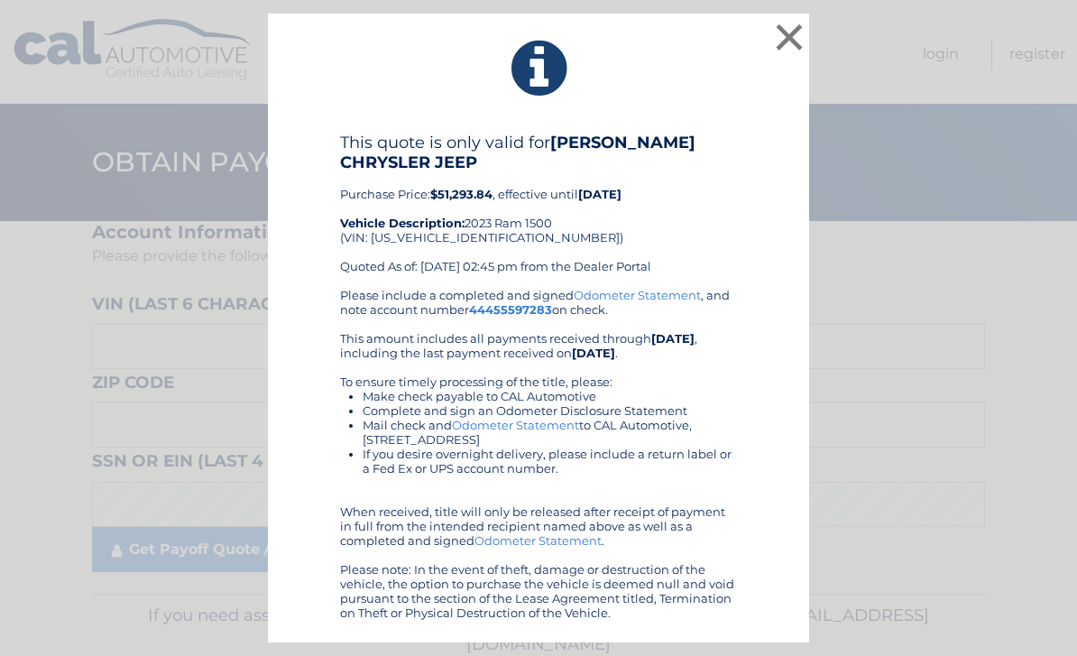 This screenshot has width=1077, height=656. What do you see at coordinates (402, 223) in the screenshot?
I see `strong: Vehicle Description:` at bounding box center [402, 223].